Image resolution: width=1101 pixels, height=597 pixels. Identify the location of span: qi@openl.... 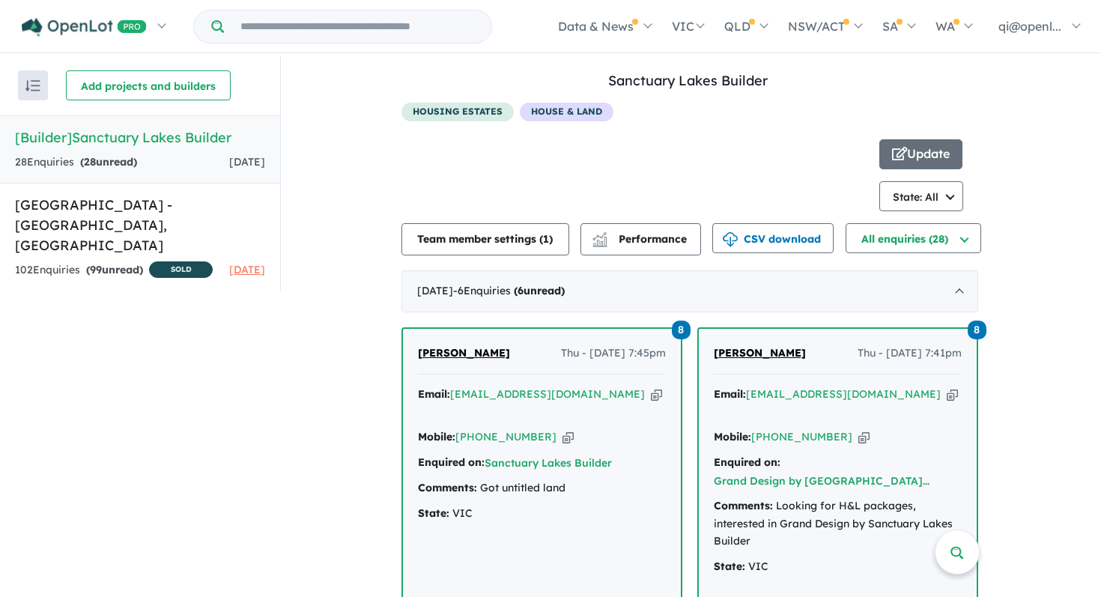
(1030, 26).